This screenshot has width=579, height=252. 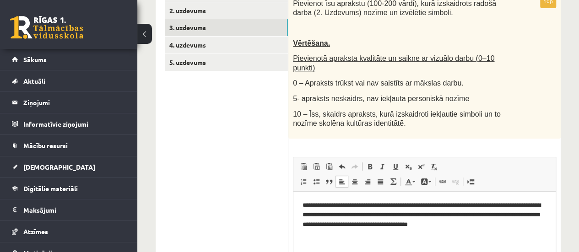 I want to click on span: Aktuāli, so click(x=34, y=81).